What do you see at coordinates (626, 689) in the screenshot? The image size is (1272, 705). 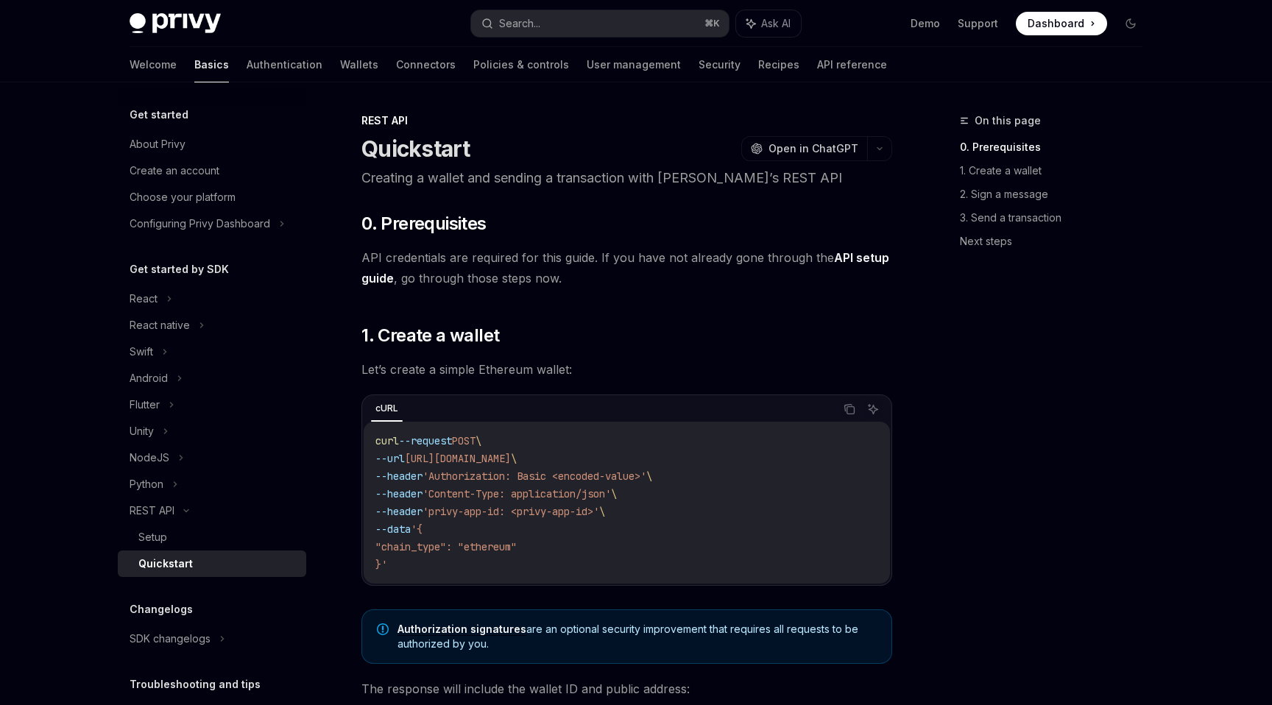 I see `span: The response will include the wallet ID and public address:` at bounding box center [626, 689].